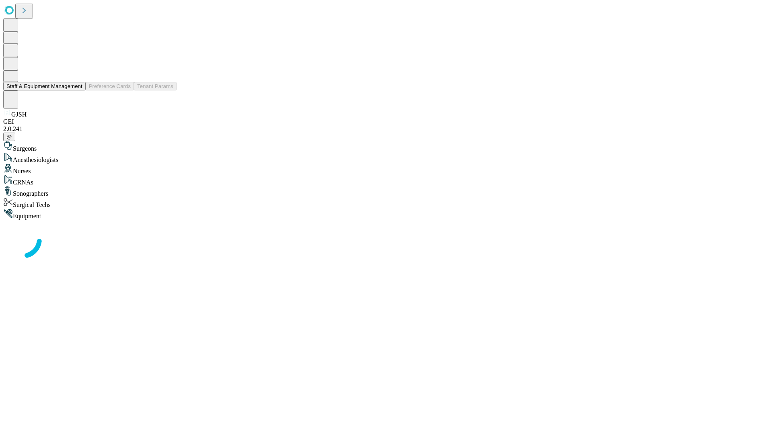 This screenshot has width=772, height=434. I want to click on div: Equipment, so click(386, 214).